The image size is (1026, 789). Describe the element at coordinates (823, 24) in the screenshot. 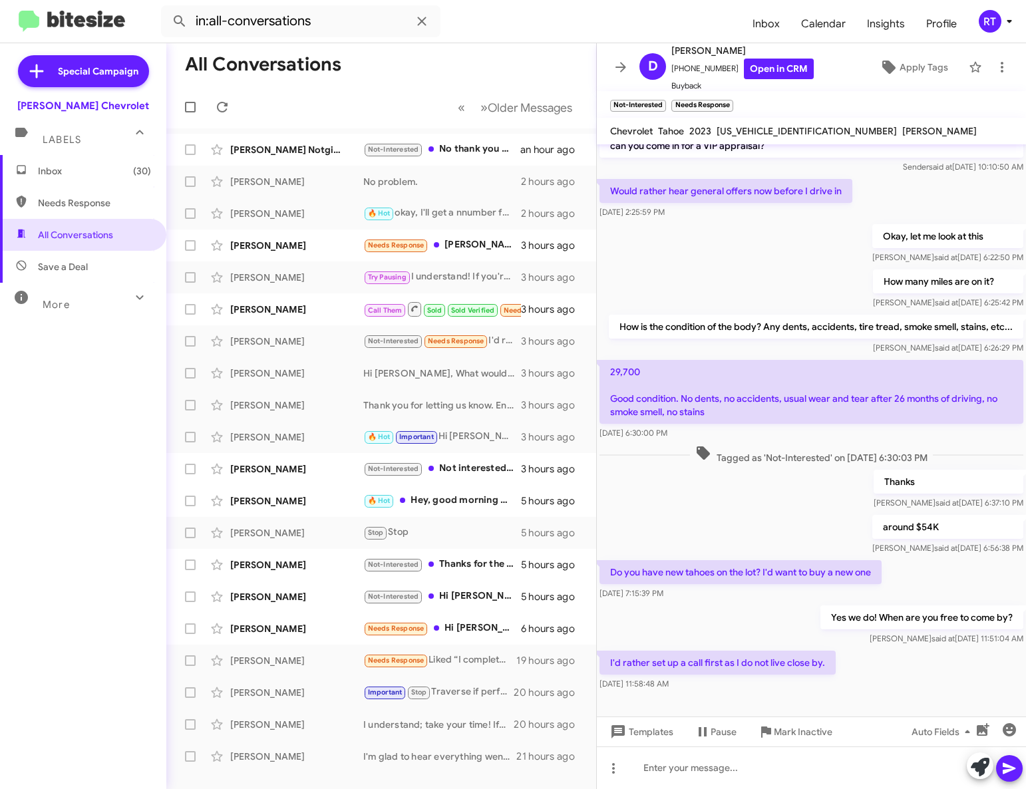

I see `span: Calendar` at that location.